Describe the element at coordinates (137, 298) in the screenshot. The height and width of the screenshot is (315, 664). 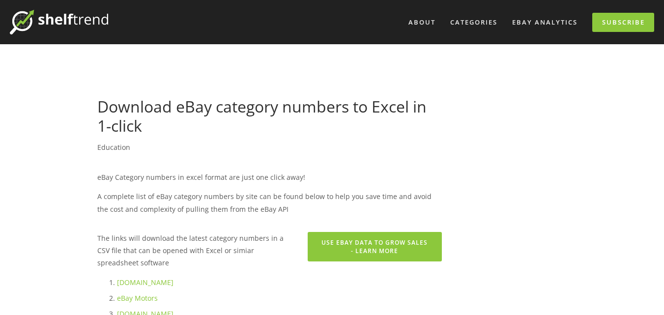
I see `a: eBay Motors` at that location.